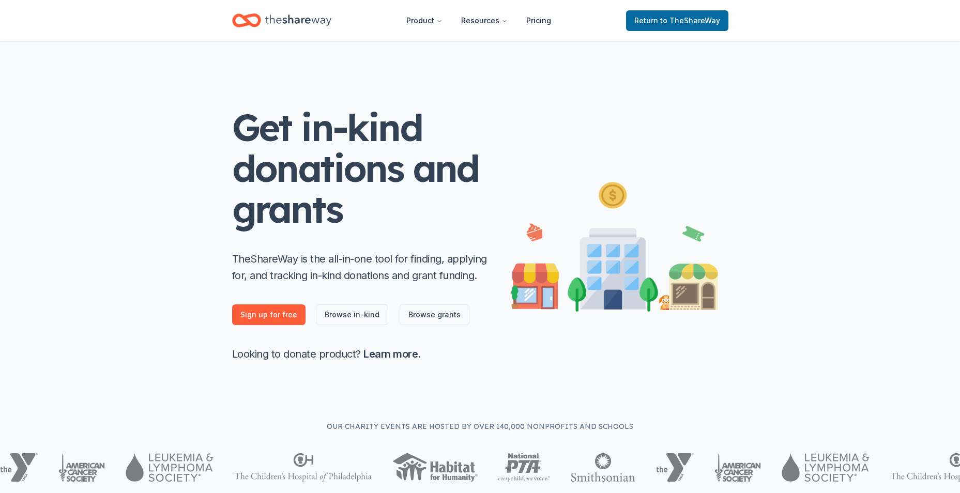  What do you see at coordinates (677, 21) in the screenshot?
I see `span: Return` at bounding box center [677, 21].